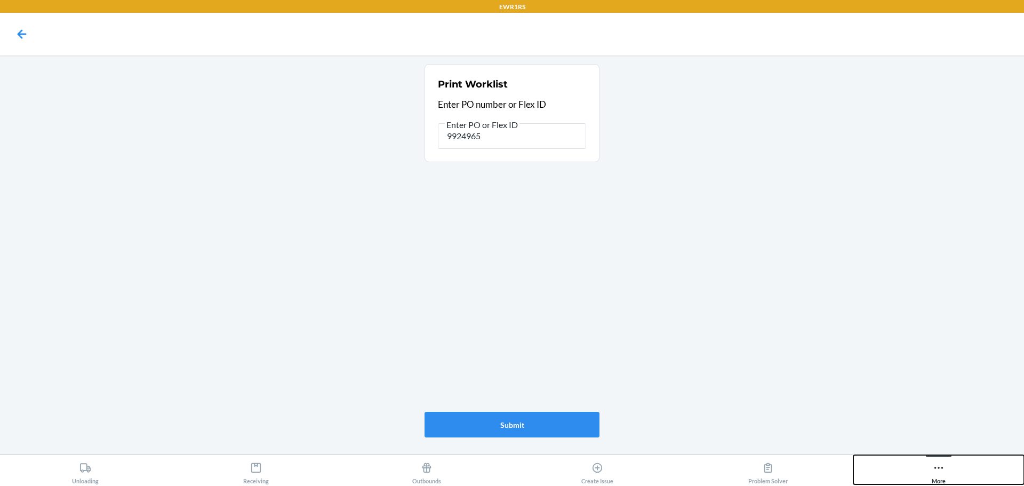  I want to click on button: Outbounds, so click(427, 469).